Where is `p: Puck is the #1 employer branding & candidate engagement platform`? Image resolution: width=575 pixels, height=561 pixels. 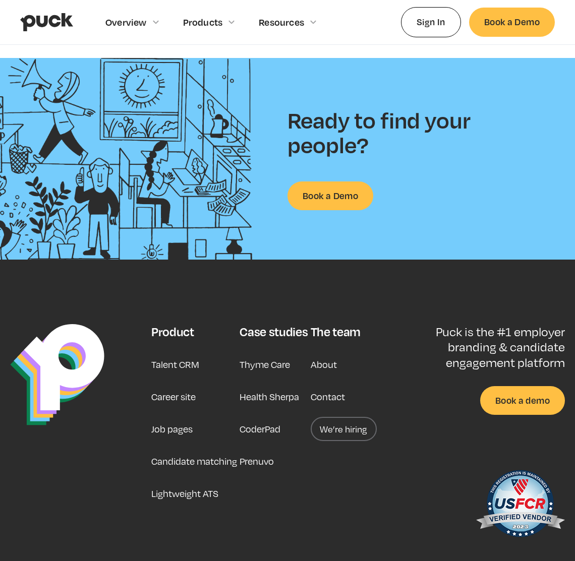
p: Puck is the #1 employer branding & candidate engagement platform is located at coordinates (499, 347).